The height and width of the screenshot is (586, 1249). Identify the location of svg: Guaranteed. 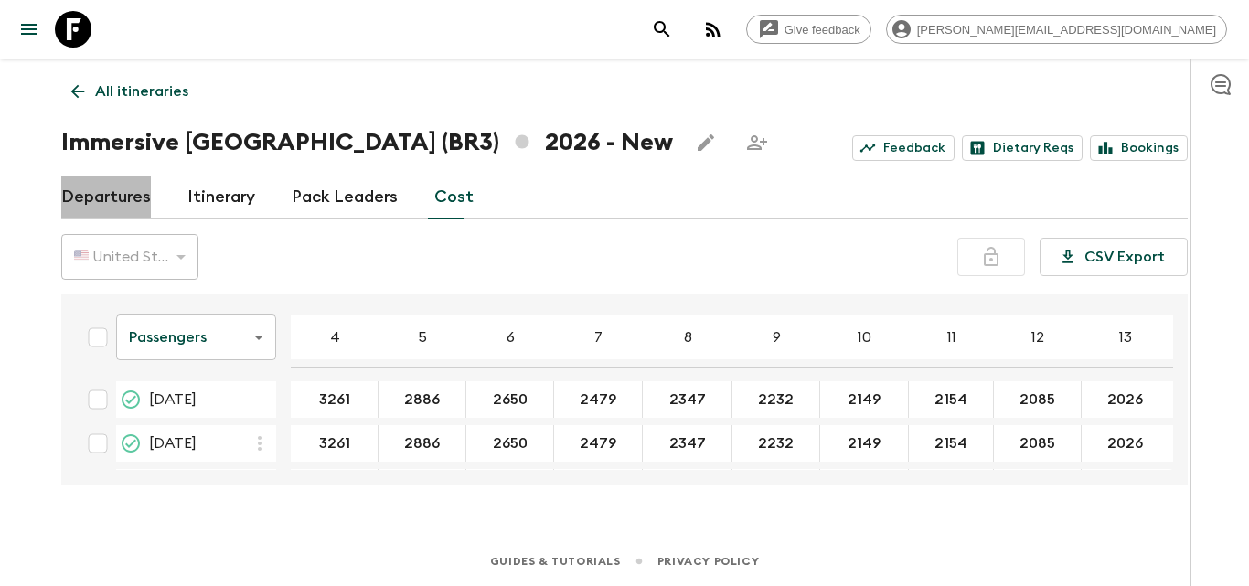
(131, 399).